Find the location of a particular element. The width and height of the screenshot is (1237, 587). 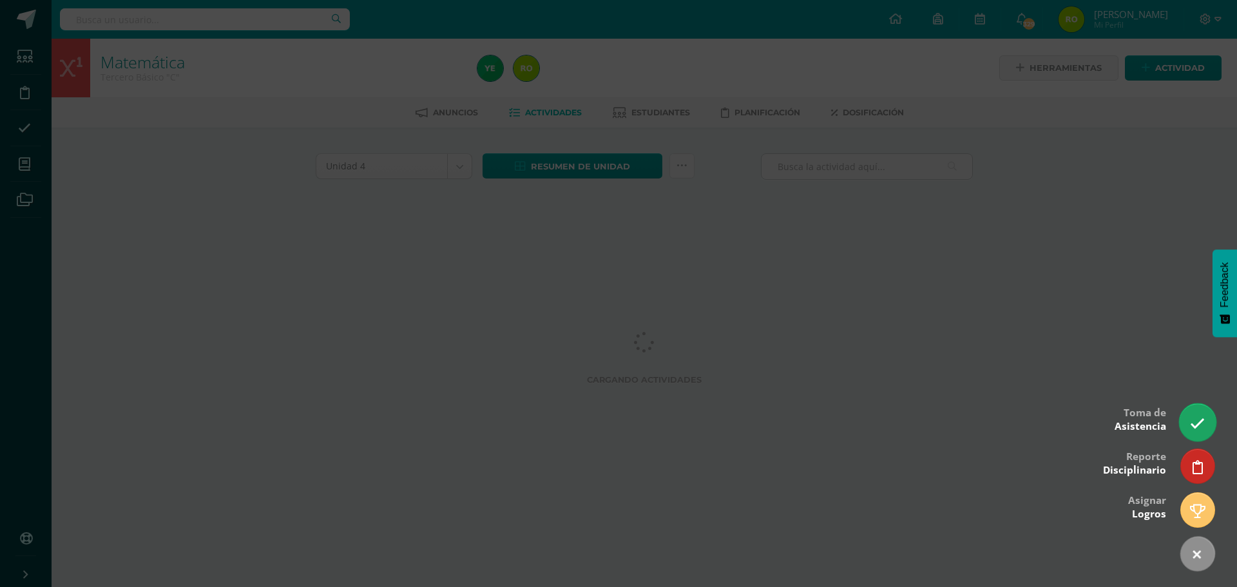

span: Feedback is located at coordinates (1225, 285).